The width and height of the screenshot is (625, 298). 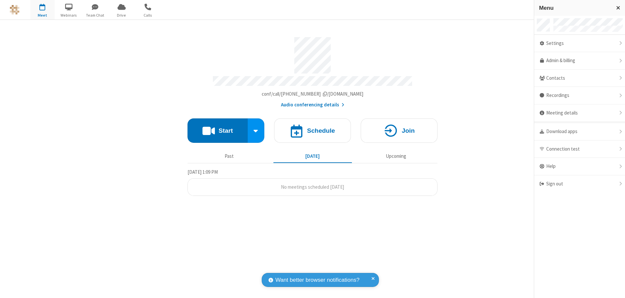 What do you see at coordinates (580, 44) in the screenshot?
I see `div: Settings` at bounding box center [580, 44].